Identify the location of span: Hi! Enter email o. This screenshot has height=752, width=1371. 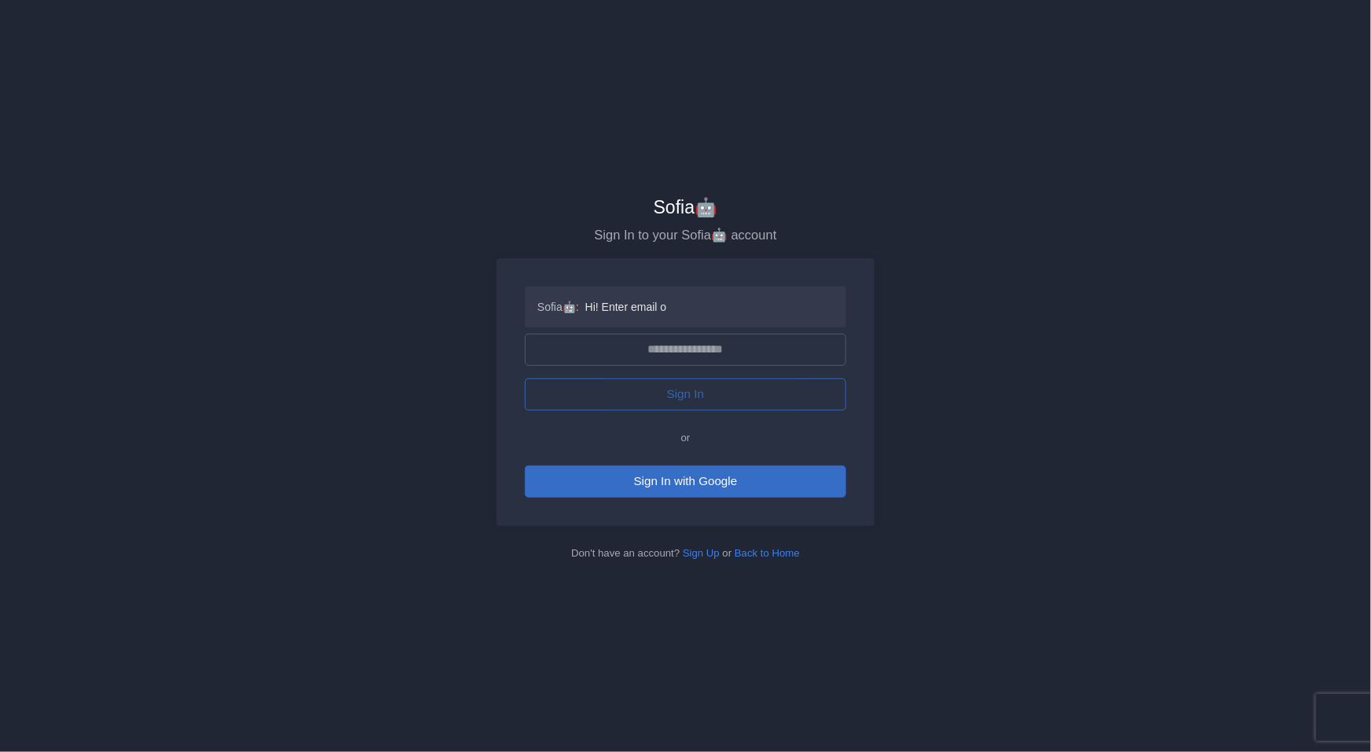
(625, 307).